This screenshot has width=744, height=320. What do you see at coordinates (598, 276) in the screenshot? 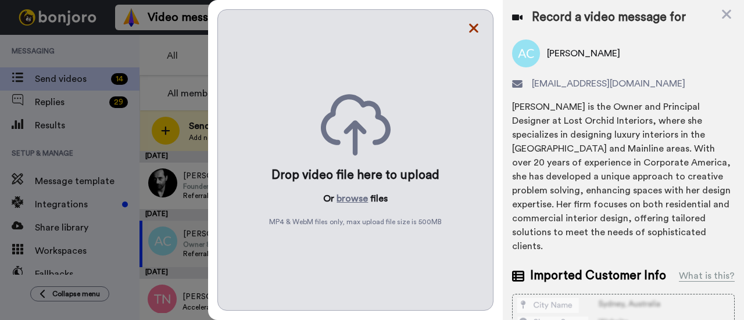
I see `span: Imported Customer Info` at bounding box center [598, 276].